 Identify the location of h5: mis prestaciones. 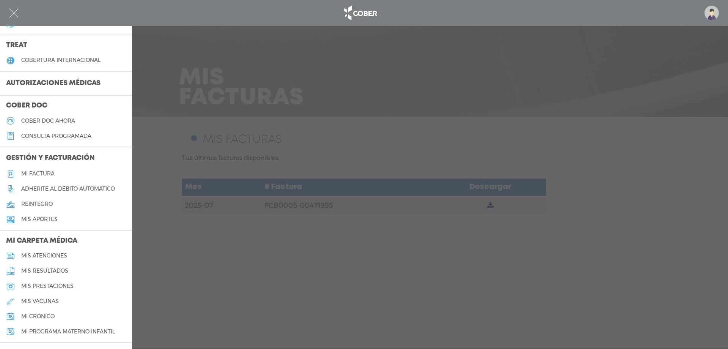
(47, 286).